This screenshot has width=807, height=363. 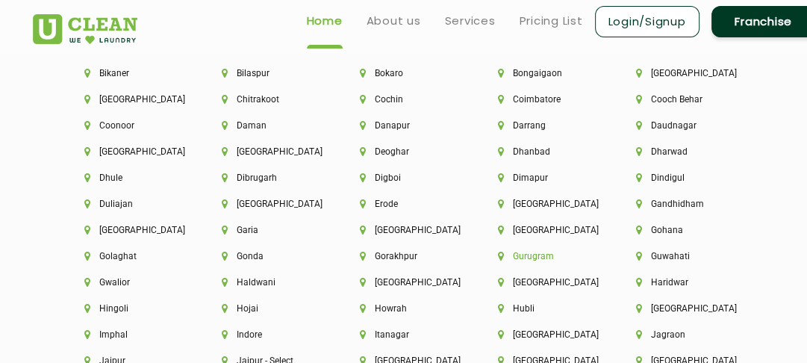 I want to click on li: Golaghat, so click(x=128, y=256).